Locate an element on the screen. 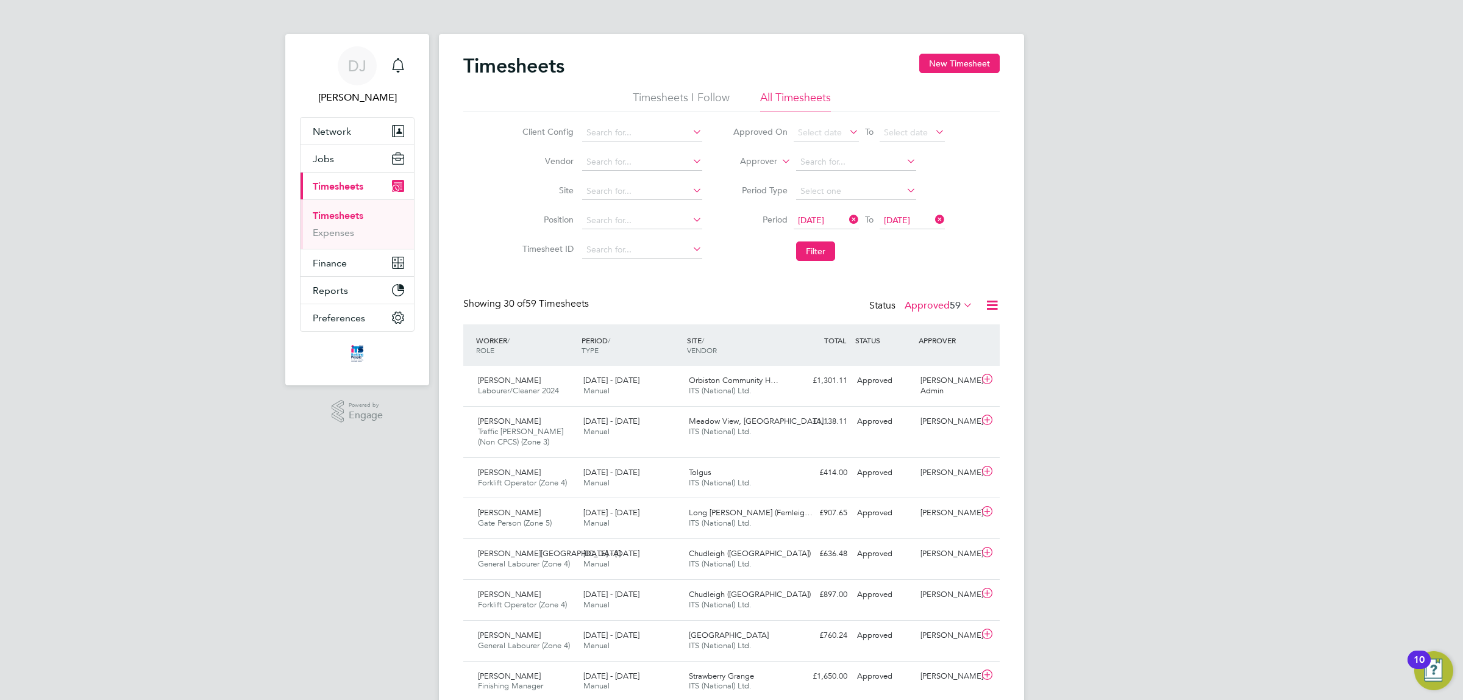 The width and height of the screenshot is (1463, 700). div: Timesheets is located at coordinates (357, 224).